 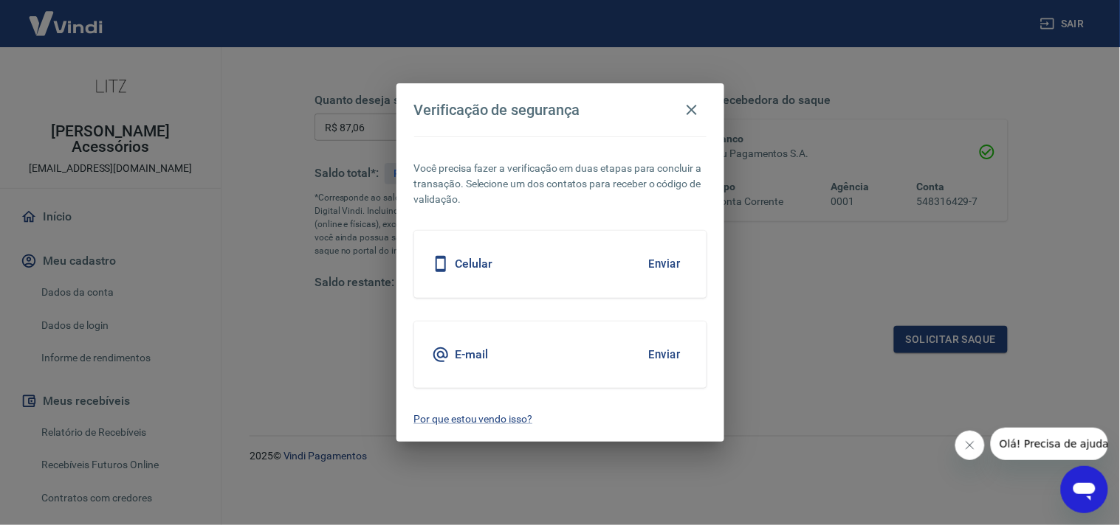 I want to click on p: Você precisa fazer a verificação em duas etapas para concluir a transação. Selecione um dos conta..., so click(x=560, y=184).